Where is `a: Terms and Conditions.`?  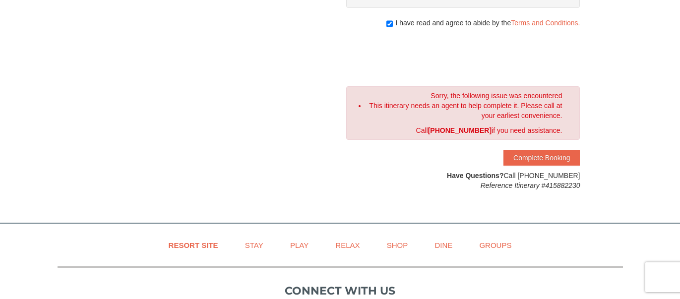
a: Terms and Conditions. is located at coordinates (545, 23).